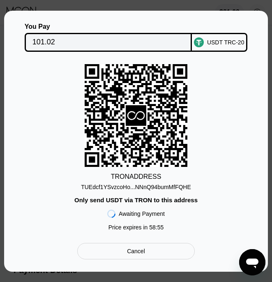 The height and width of the screenshot is (282, 272). What do you see at coordinates (156, 227) in the screenshot?
I see `span: 58 : 55` at bounding box center [156, 227].